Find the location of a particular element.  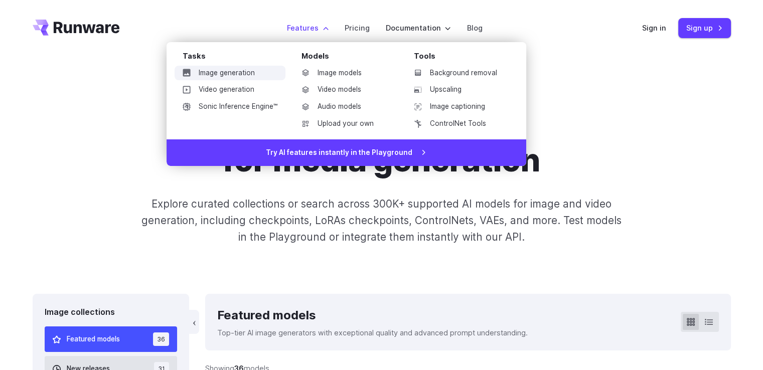

a: Image generation is located at coordinates (230, 73).